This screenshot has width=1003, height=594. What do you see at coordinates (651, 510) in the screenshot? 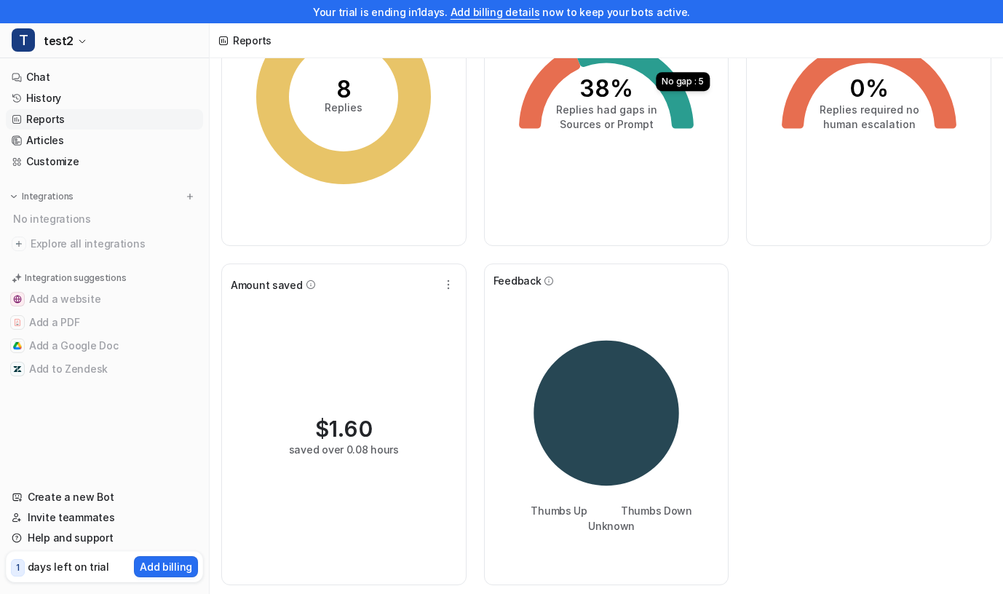
I see `li: Thumbs Down` at bounding box center [651, 510].